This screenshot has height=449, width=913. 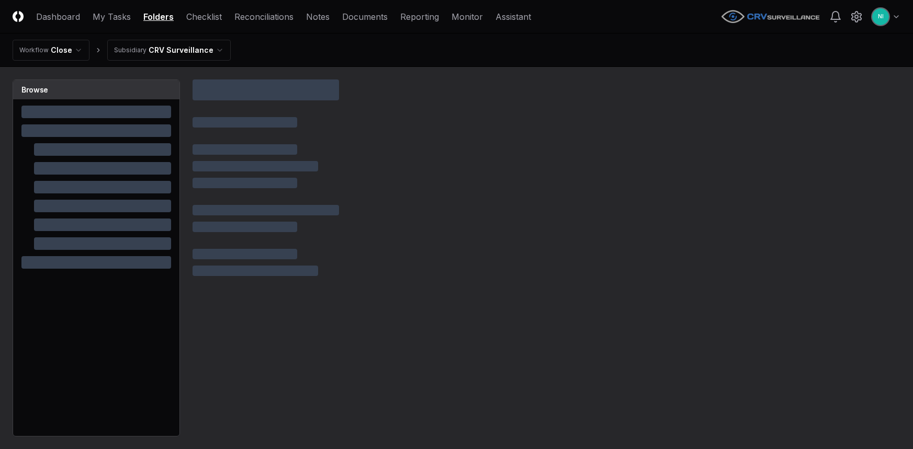 I want to click on a: My Tasks, so click(x=111, y=17).